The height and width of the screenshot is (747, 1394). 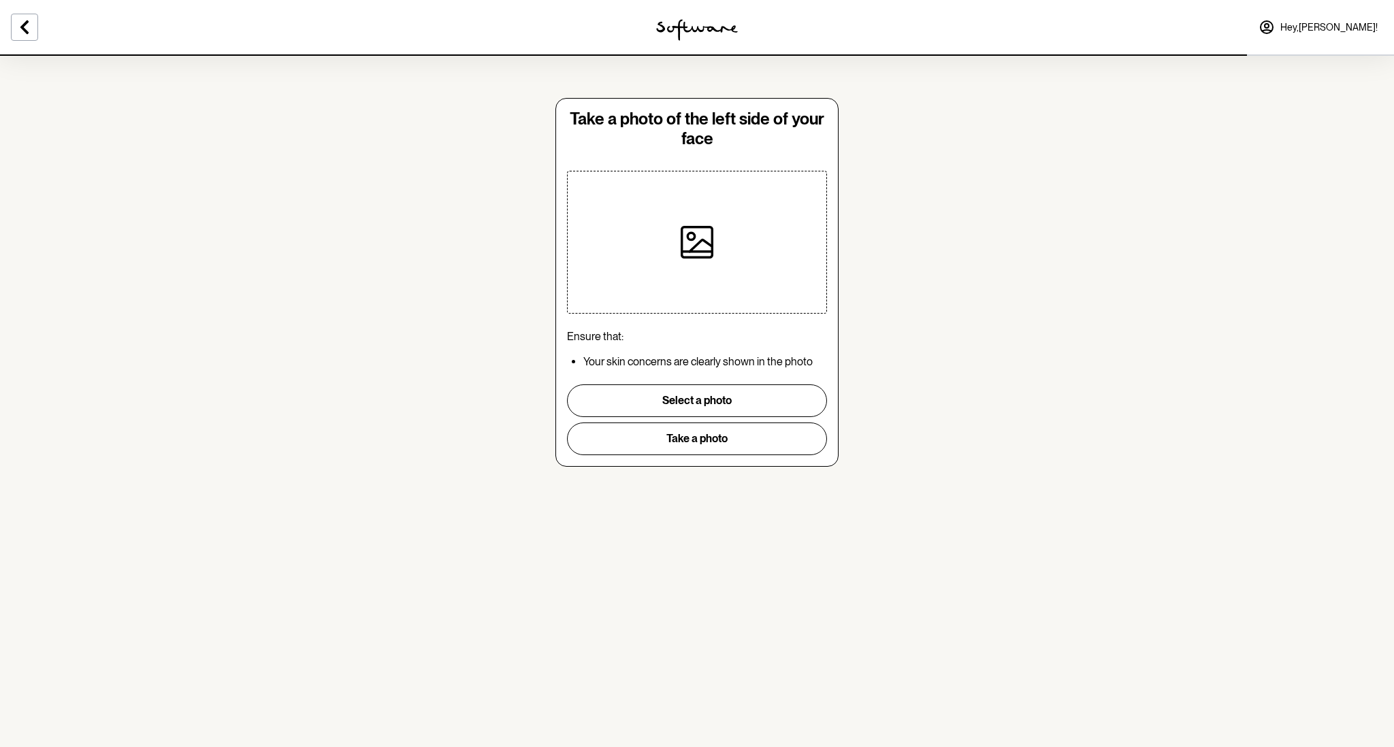 What do you see at coordinates (697, 129) in the screenshot?
I see `h1: Take a photo of the left side of your face` at bounding box center [697, 129].